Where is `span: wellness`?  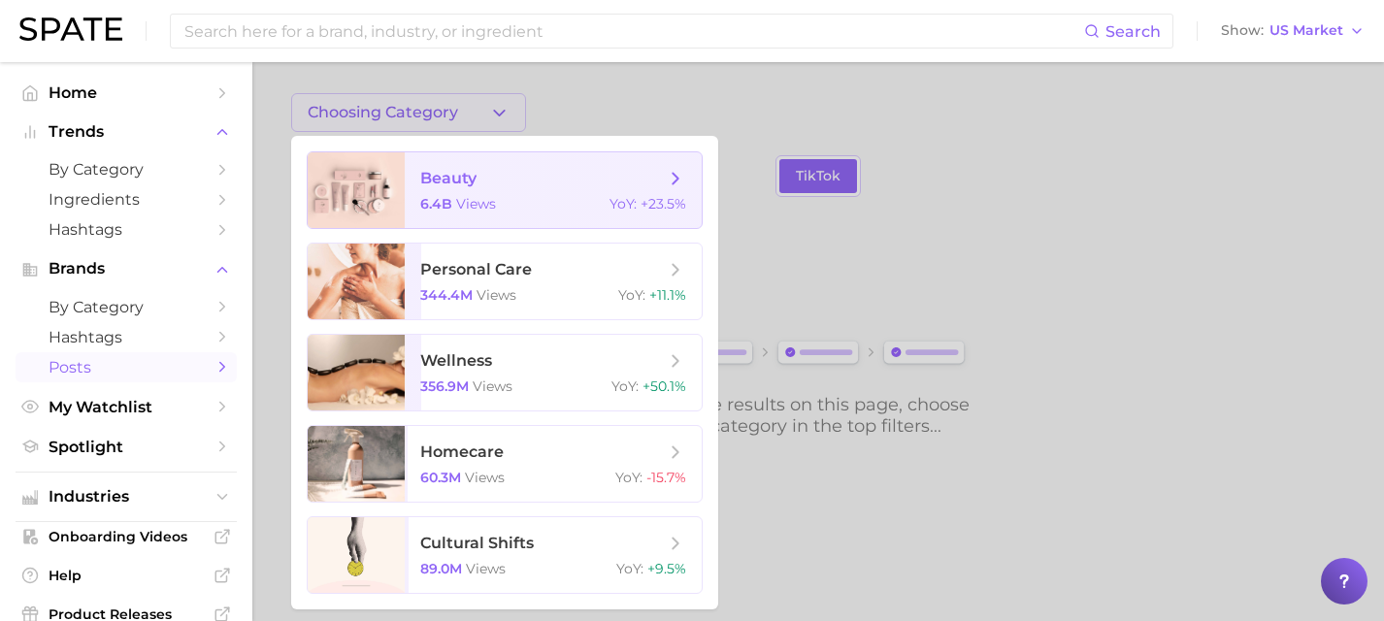
span: wellness is located at coordinates (456, 360).